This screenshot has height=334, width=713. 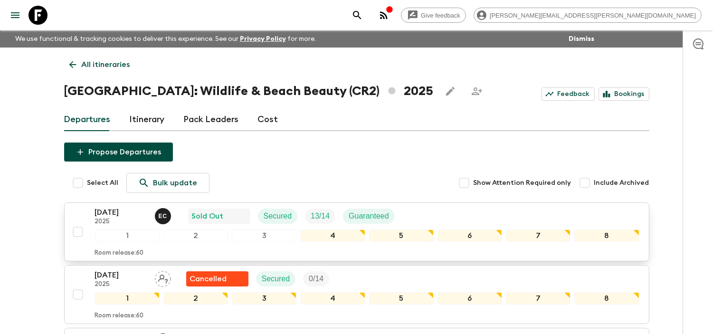 I want to click on p: 0 / 14, so click(x=316, y=279).